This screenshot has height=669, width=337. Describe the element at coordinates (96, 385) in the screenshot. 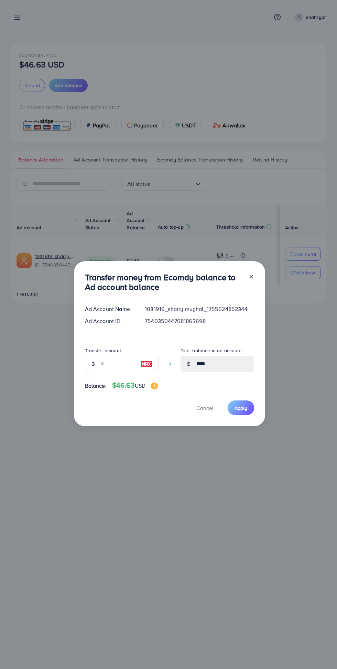

I see `span: Balance:` at that location.